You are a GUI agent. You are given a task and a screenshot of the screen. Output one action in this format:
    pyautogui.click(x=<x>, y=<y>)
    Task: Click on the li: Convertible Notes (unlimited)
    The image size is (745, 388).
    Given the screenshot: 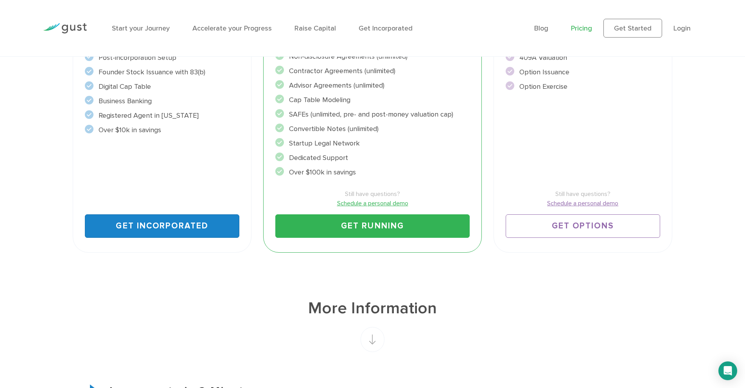 What is the action you would take?
    pyautogui.click(x=372, y=129)
    